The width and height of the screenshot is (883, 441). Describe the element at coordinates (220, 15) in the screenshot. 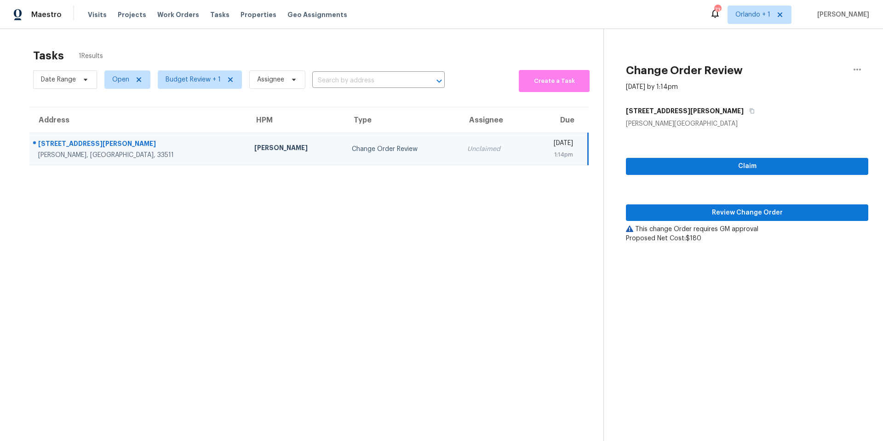

I see `span: Tasks` at that location.